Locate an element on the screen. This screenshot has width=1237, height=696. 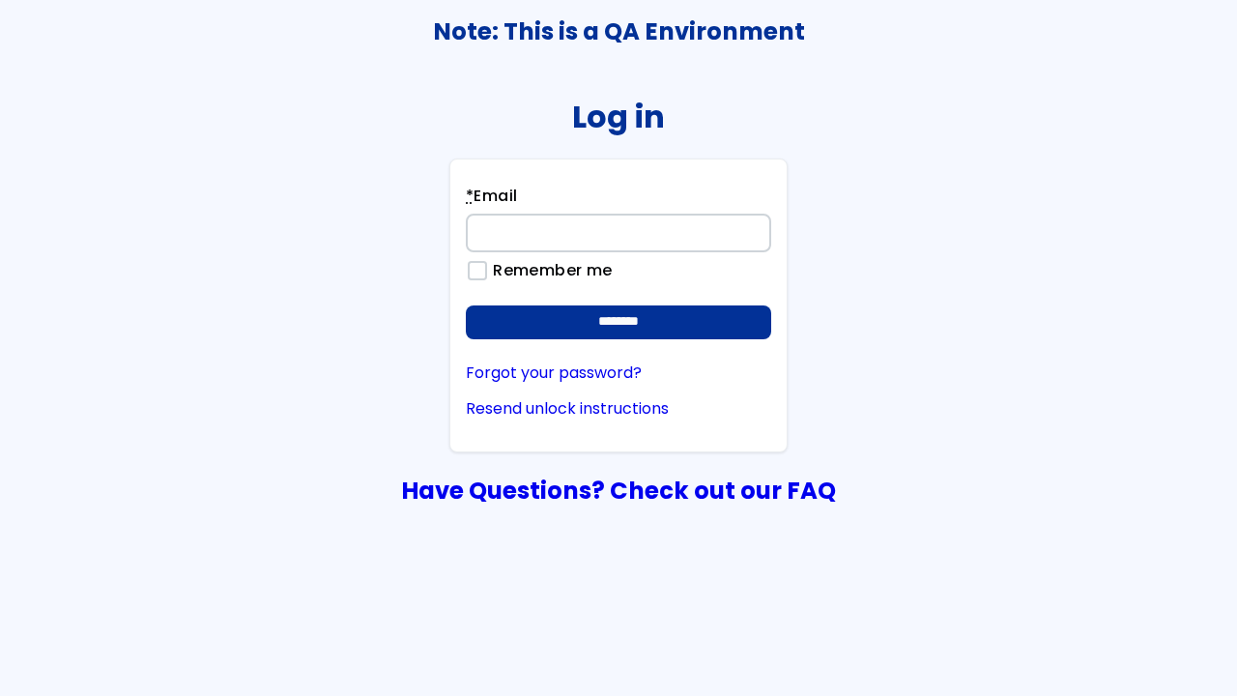
label: Email is located at coordinates (491, 199).